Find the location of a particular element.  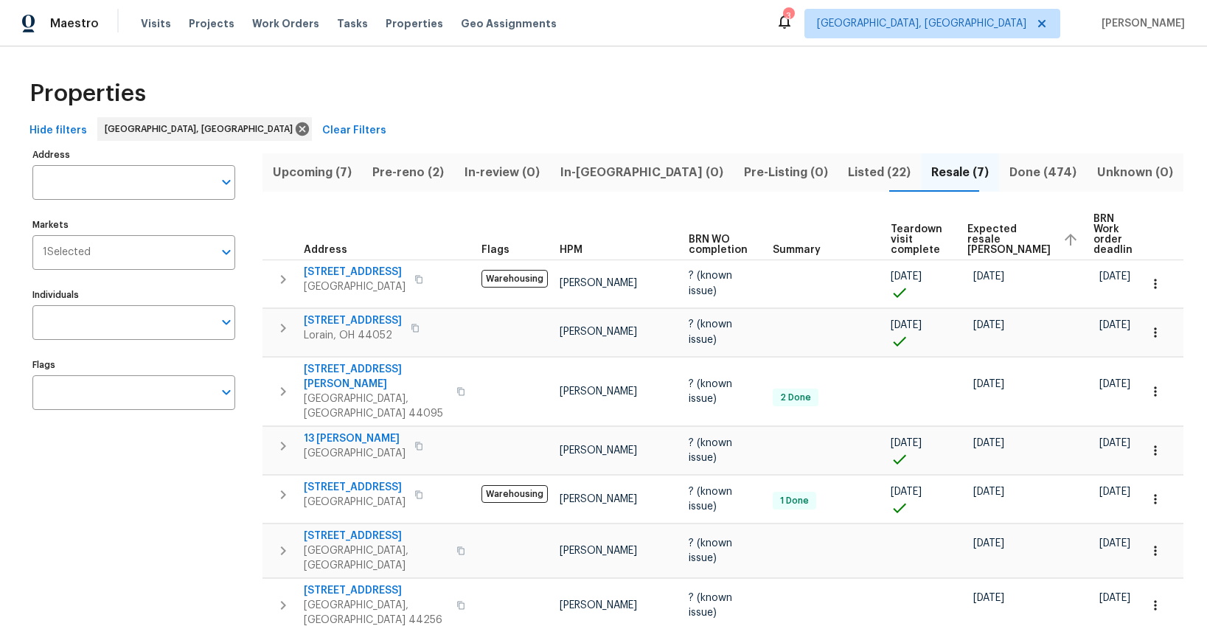

span: 1 Done is located at coordinates (794, 501).